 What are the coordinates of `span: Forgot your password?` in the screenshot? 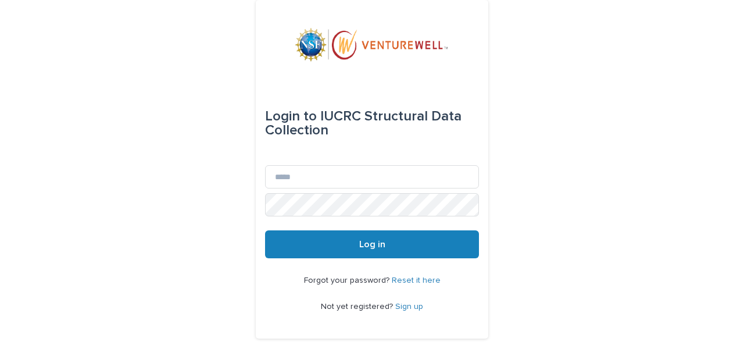 It's located at (348, 280).